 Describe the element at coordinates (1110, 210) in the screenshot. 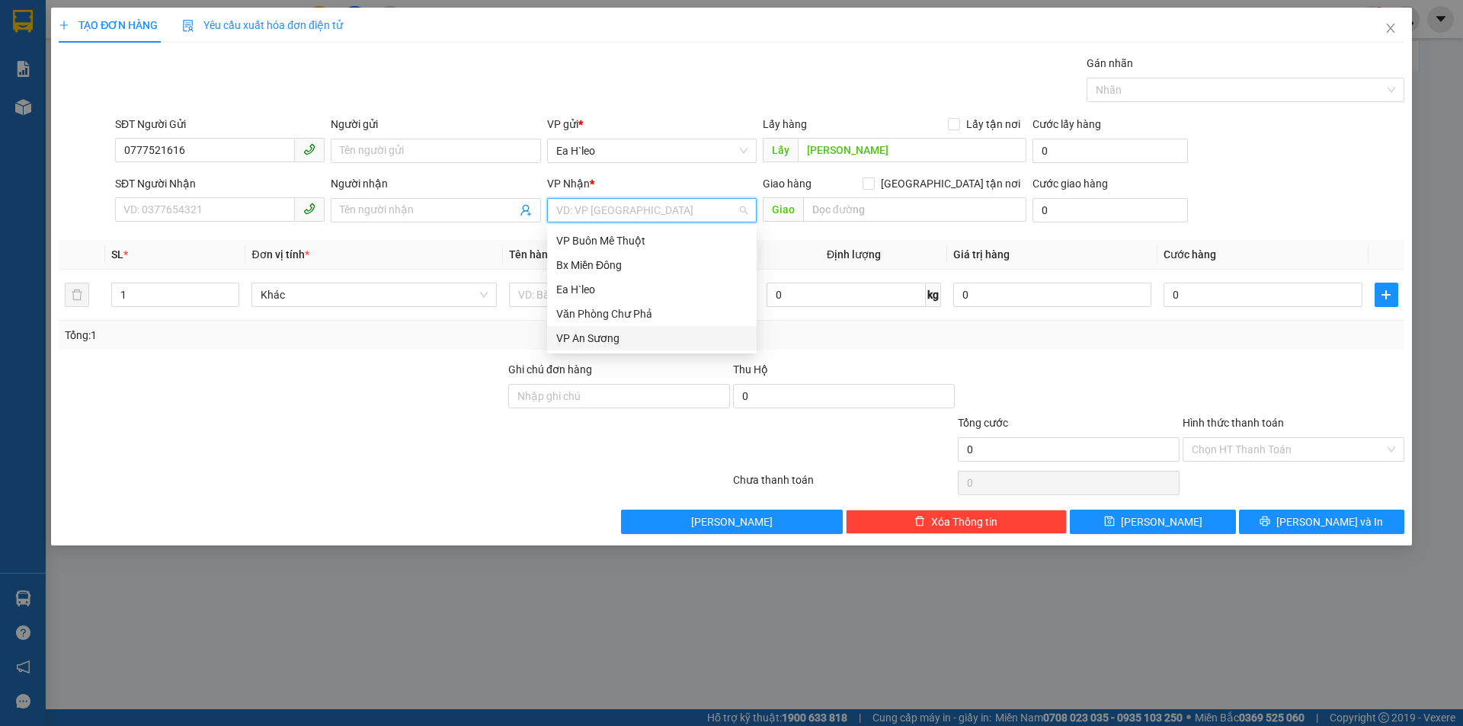

I see `input: Cước giao hàng` at that location.